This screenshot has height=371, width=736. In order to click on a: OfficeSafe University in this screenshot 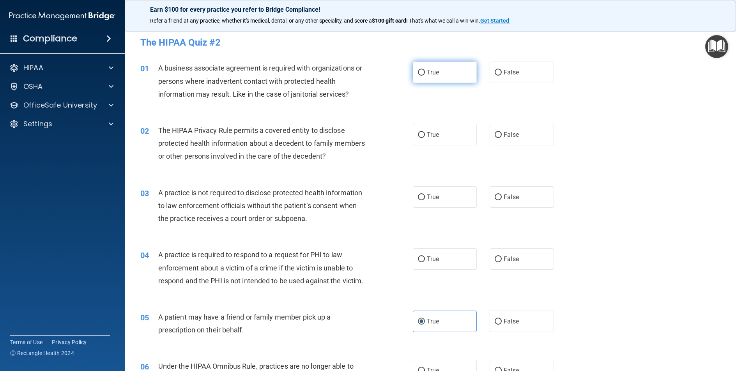, I will do `click(61, 105)`.